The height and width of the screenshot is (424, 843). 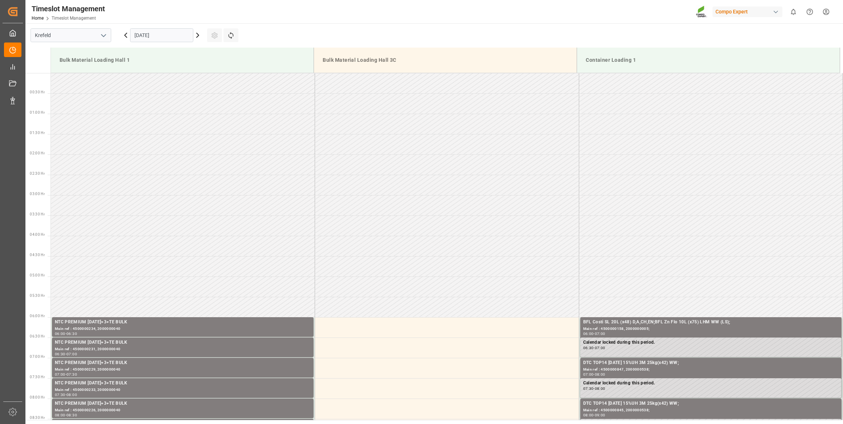 What do you see at coordinates (37, 418) in the screenshot?
I see `span: 08:30 Hr` at bounding box center [37, 418].